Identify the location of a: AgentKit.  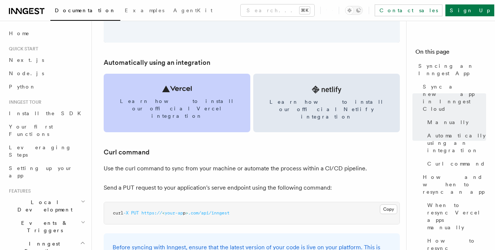
(193, 11).